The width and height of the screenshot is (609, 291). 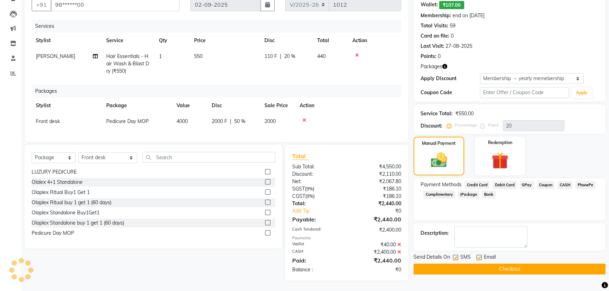 What do you see at coordinates (432, 46) in the screenshot?
I see `div: Last Visit:` at bounding box center [432, 46].